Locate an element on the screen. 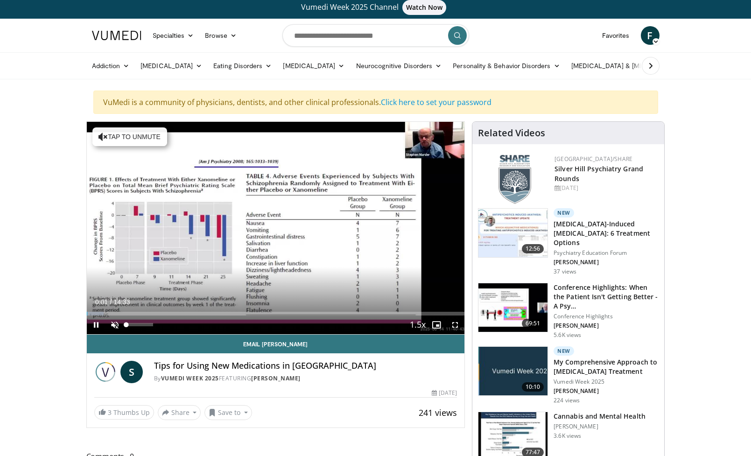  a: Specialties is located at coordinates (173, 35).